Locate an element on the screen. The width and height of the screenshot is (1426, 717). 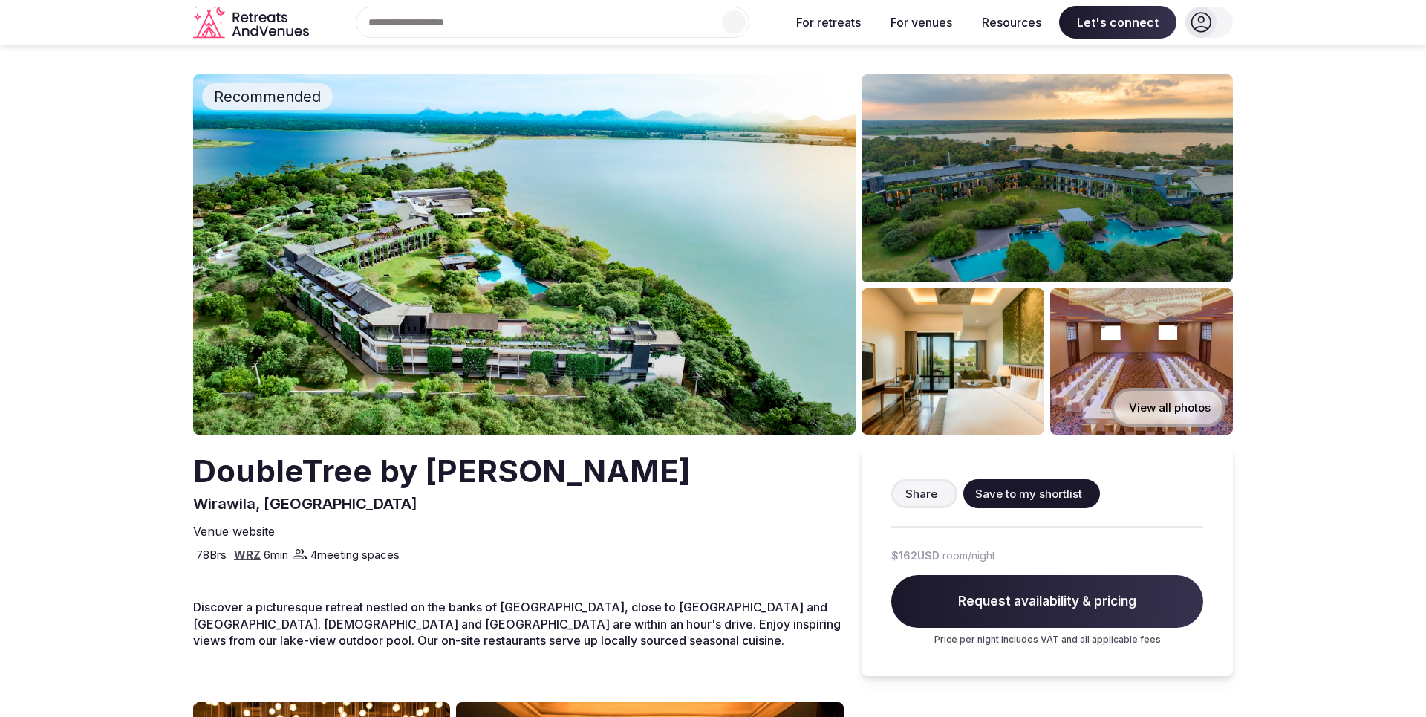
span: room/night is located at coordinates (968, 555).